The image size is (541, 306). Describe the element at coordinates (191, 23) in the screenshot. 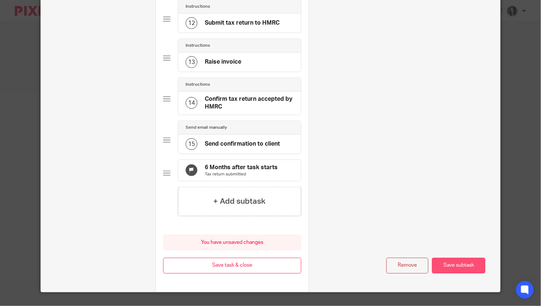

I see `div: 12` at that location.